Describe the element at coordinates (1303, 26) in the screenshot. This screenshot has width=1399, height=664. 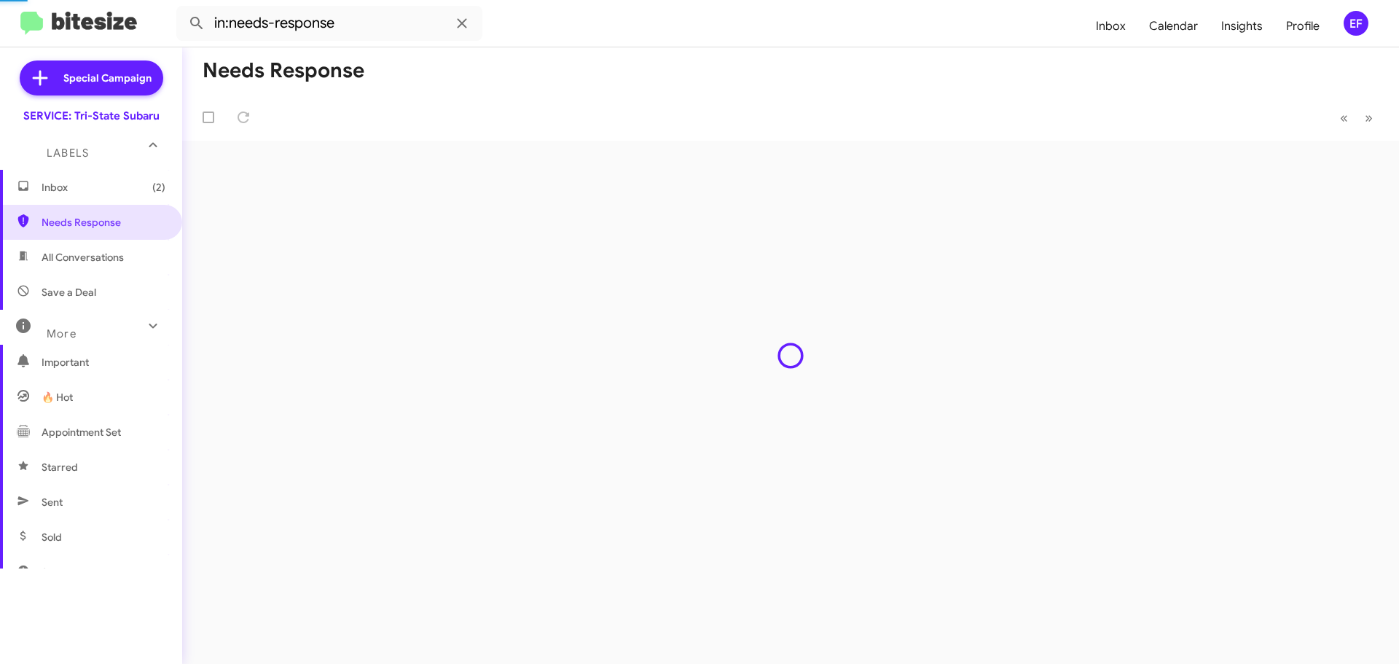
I see `a: Profile` at that location.